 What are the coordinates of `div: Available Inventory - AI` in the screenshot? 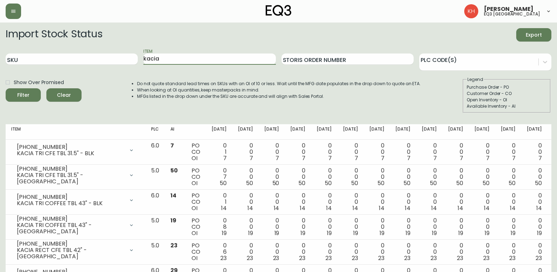 It's located at (507, 106).